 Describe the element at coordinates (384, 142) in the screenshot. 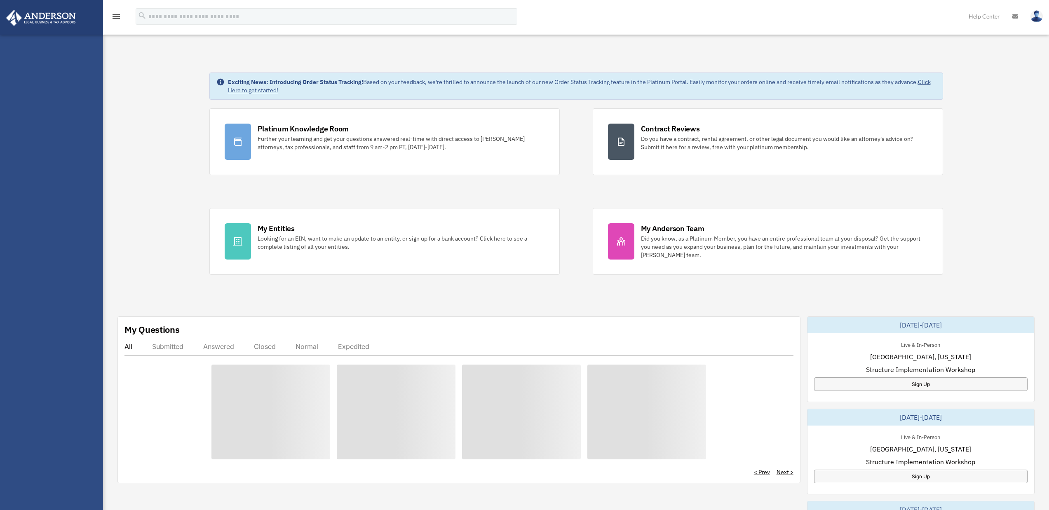

I see `a: Platinum Knowledge Room Further your learning and get your questions answered real-time with dire...` at that location.